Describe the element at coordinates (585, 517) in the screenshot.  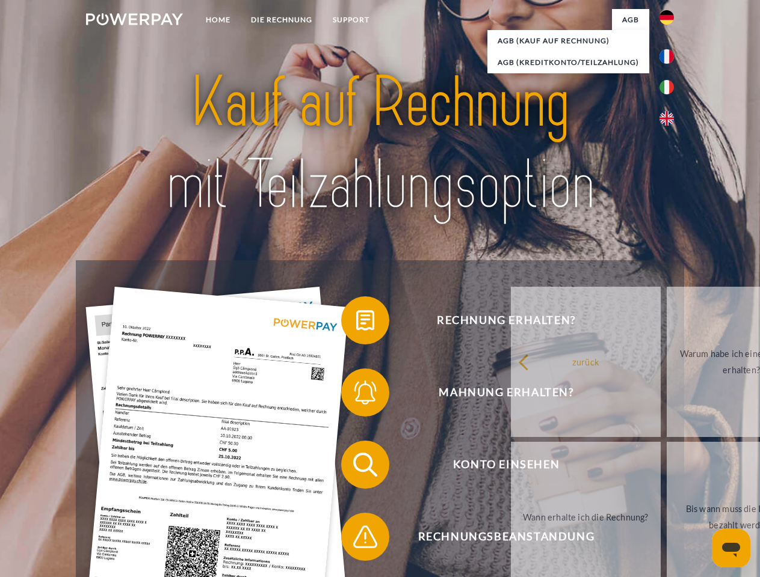
I see `div: Wann erhalte ich die Rechnung?` at that location.